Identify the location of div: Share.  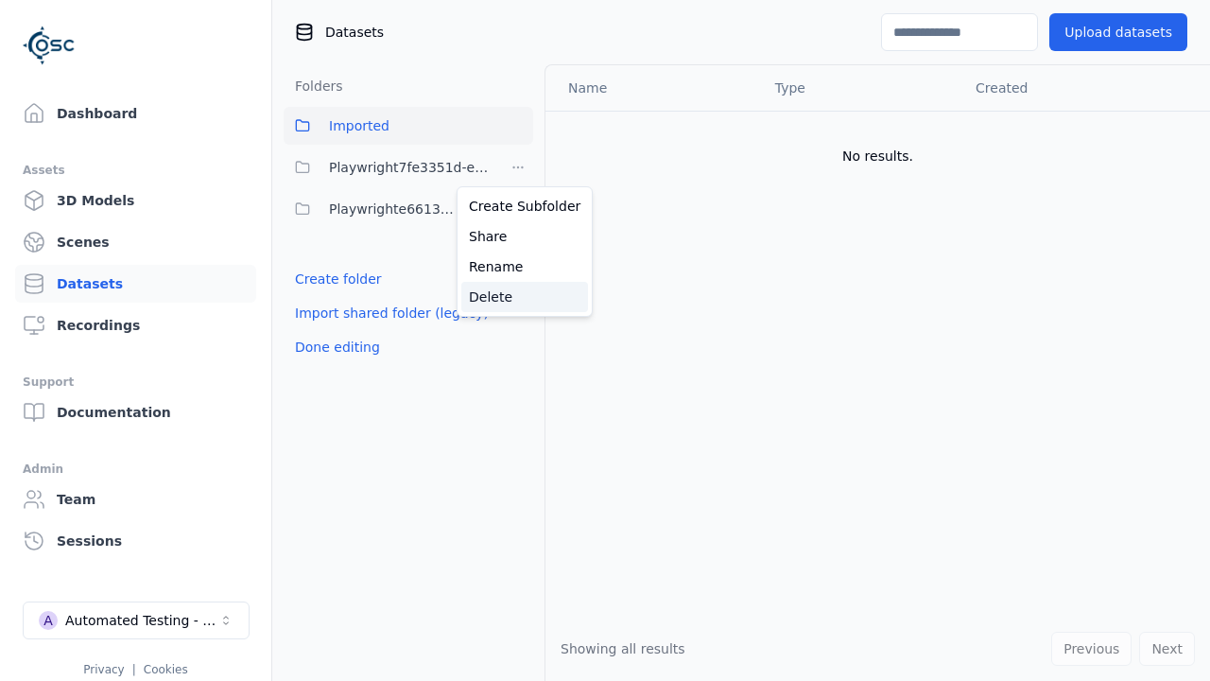
(525, 236).